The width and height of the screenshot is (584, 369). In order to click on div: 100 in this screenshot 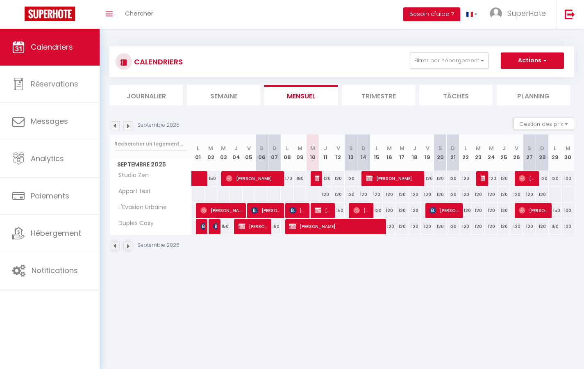, I will do `click(568, 226)`.